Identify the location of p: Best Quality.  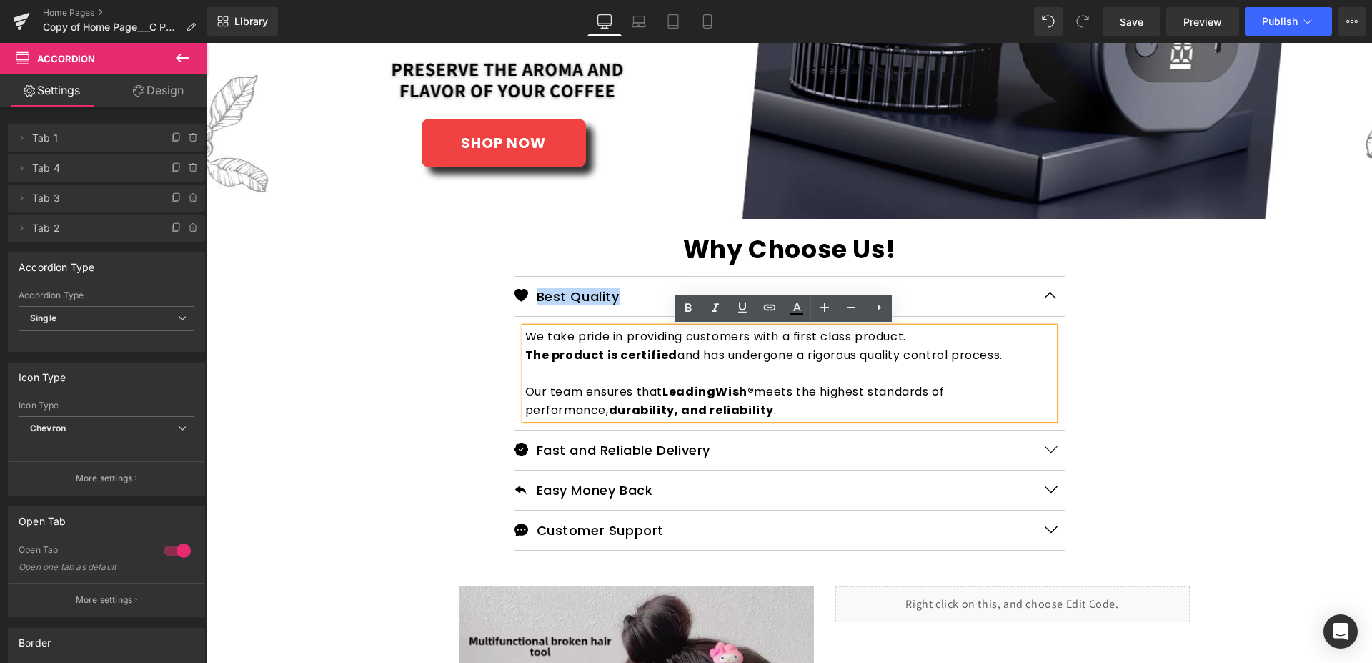
(372, 253).